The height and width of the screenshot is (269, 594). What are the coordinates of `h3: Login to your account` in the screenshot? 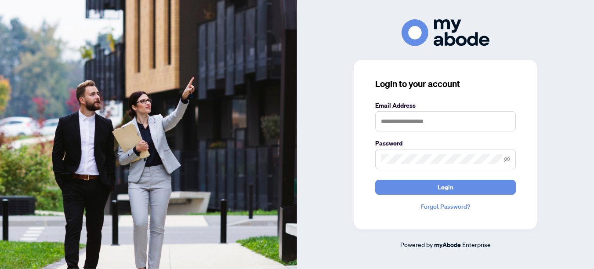 It's located at (445, 84).